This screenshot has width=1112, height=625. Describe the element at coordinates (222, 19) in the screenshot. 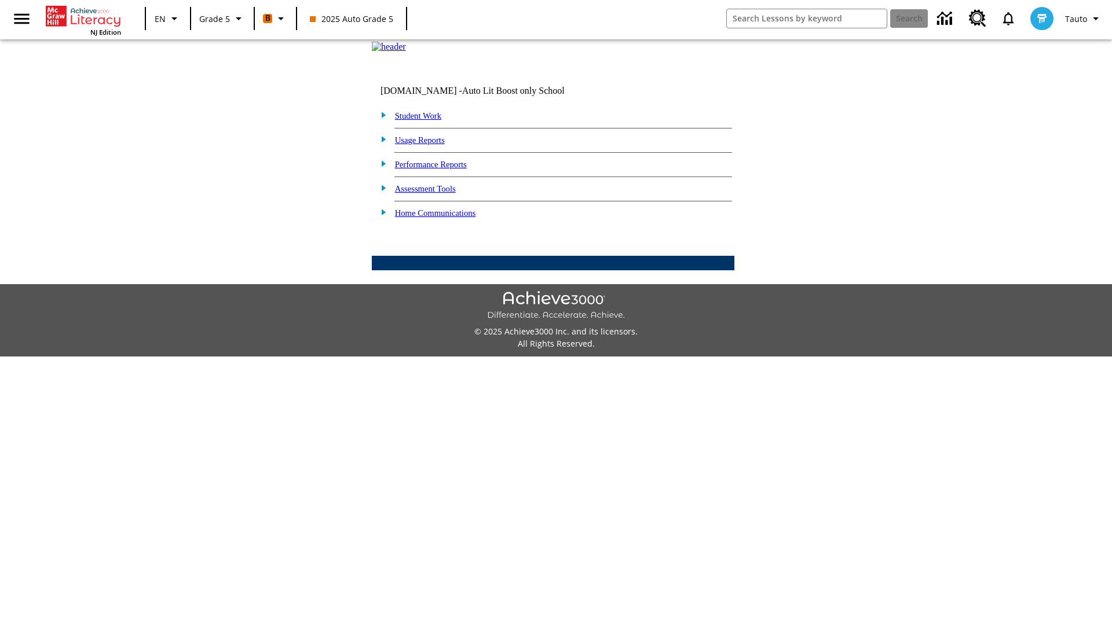

I see `button: Grade: Grade 5, Select a grade` at that location.